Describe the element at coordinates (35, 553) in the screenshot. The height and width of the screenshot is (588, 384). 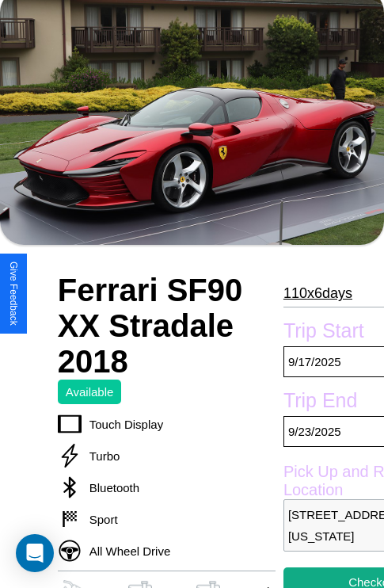
I see `div: Open Intercom Messenger` at that location.